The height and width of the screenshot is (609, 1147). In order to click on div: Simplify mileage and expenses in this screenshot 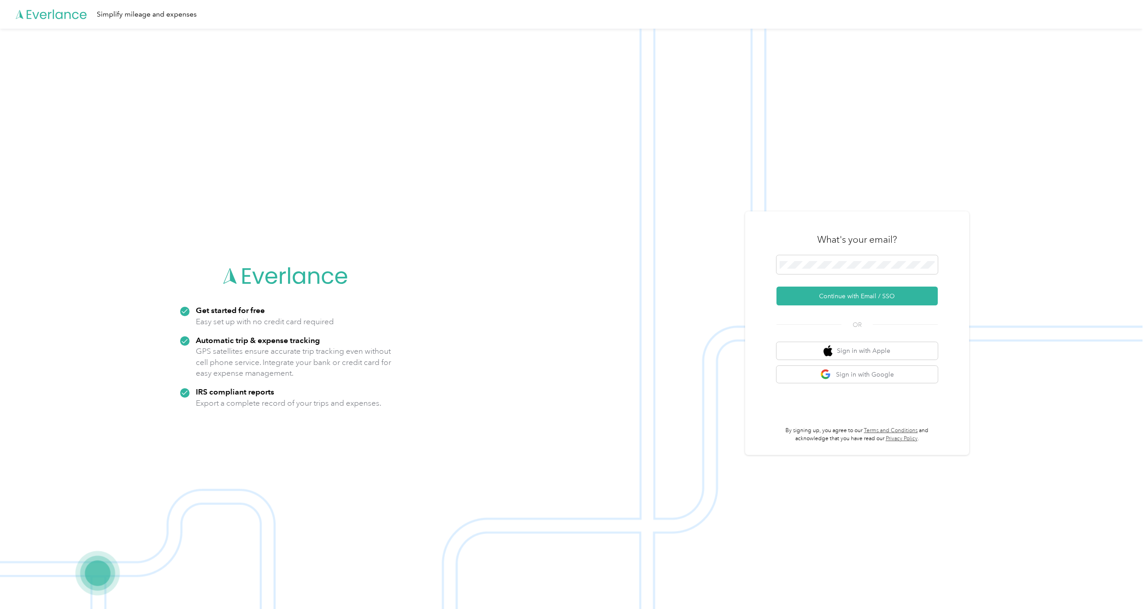, I will do `click(147, 14)`.